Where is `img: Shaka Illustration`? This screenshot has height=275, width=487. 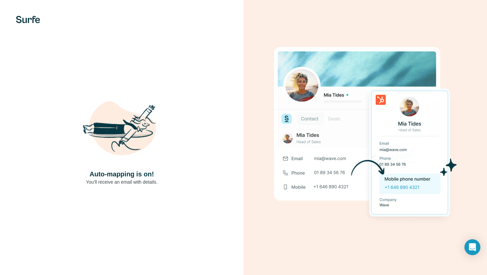
img: Shaka Illustration is located at coordinates (122, 130).